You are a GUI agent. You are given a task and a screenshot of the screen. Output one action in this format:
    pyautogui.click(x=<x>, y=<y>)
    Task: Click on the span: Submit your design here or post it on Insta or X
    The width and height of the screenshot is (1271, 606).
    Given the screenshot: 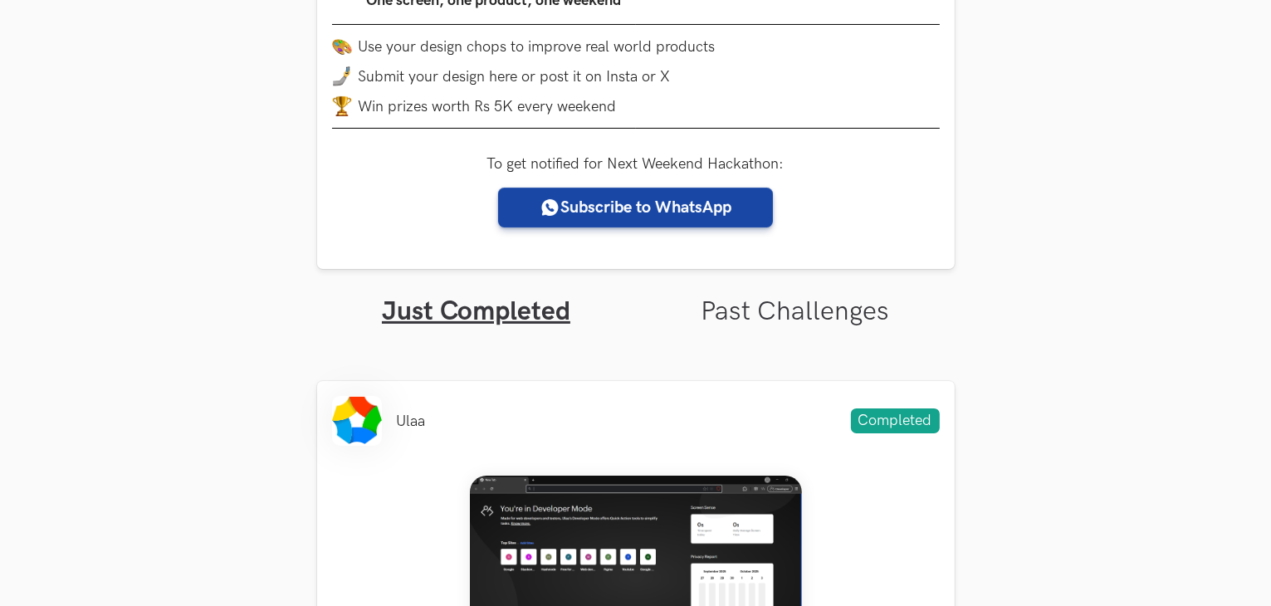 What is the action you would take?
    pyautogui.click(x=515, y=76)
    